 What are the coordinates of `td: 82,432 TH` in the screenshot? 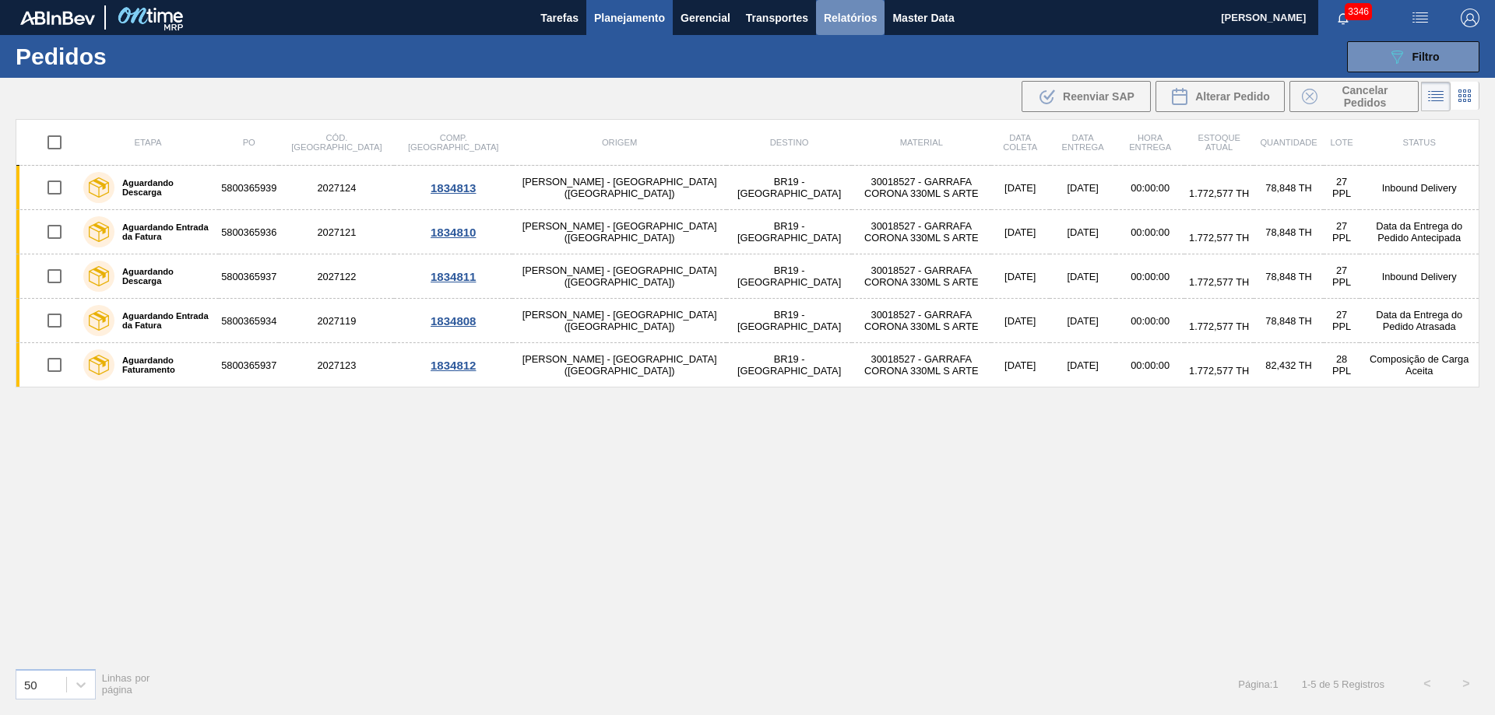 It's located at (1287, 365).